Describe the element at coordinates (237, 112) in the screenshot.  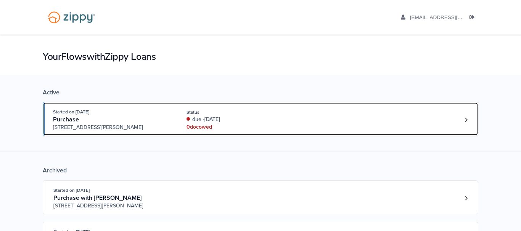
I see `div: Status` at that location.